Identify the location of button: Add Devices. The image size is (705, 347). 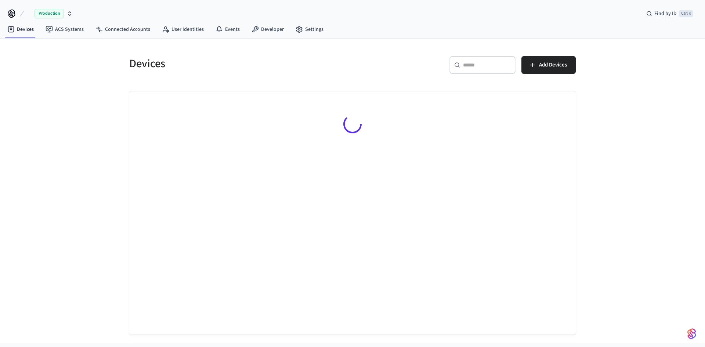
(549, 65).